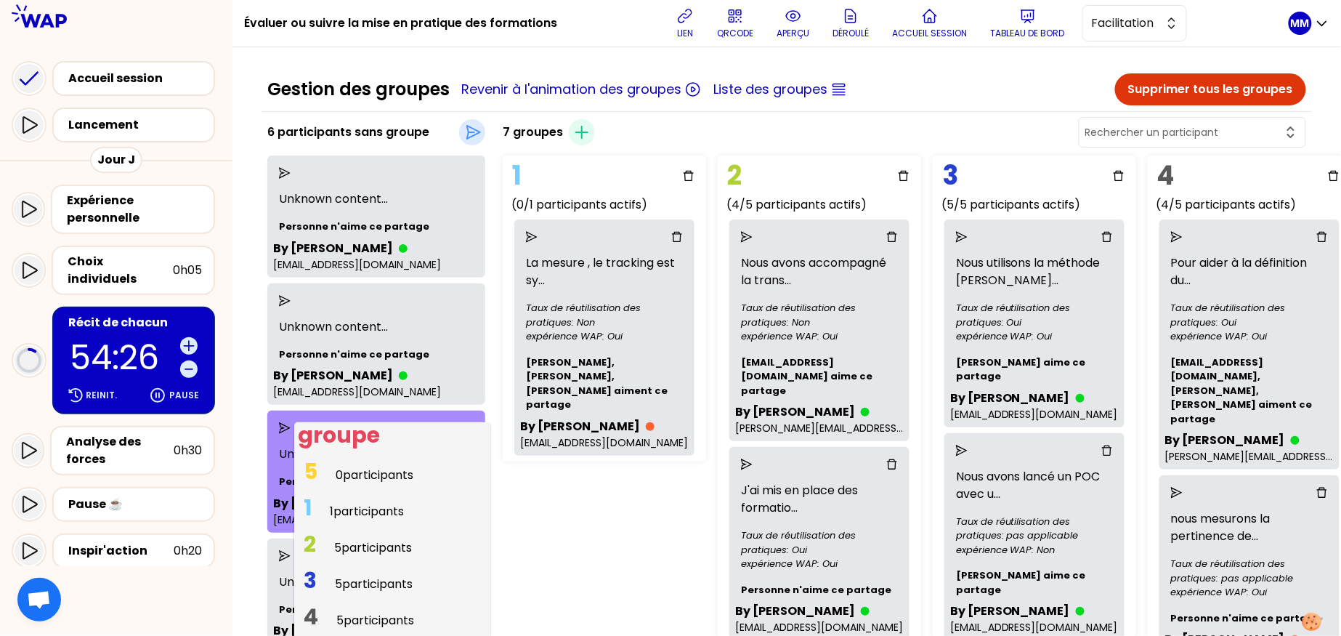 This screenshot has width=1341, height=636. What do you see at coordinates (135, 504) in the screenshot?
I see `div: Pause ☕️` at bounding box center [135, 504].